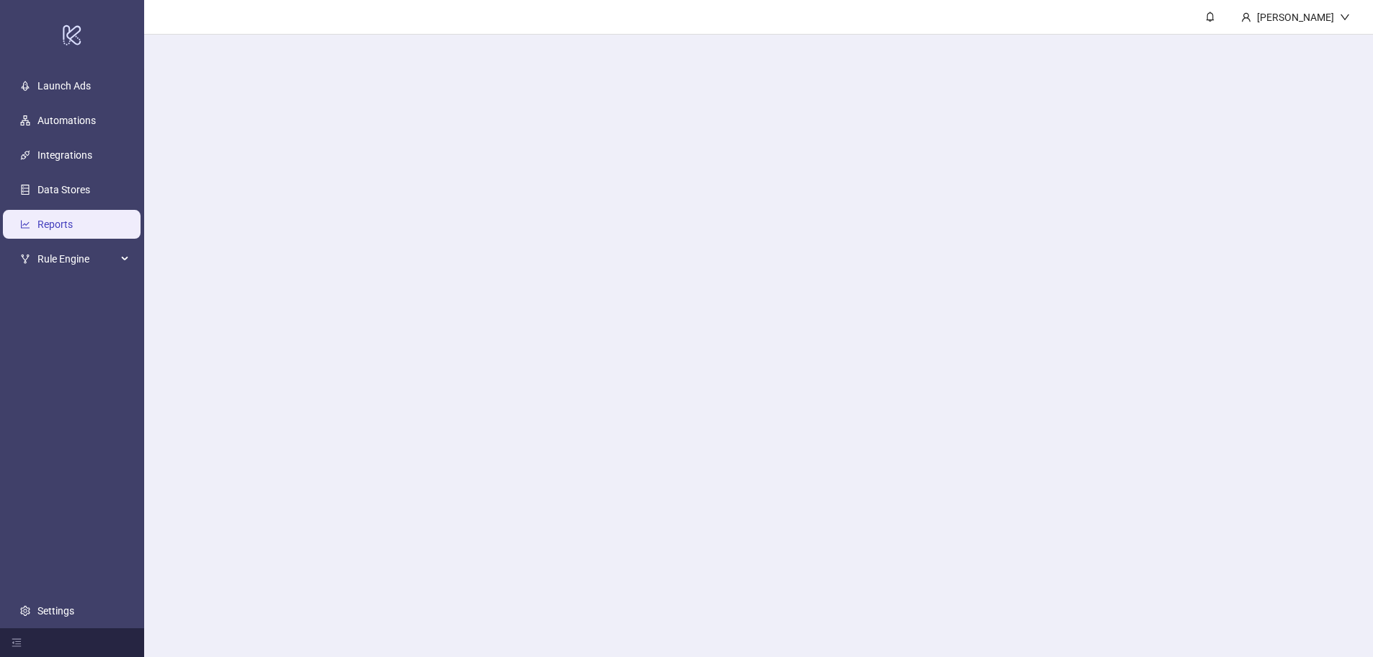 The image size is (1373, 657). I want to click on span: fork, so click(25, 259).